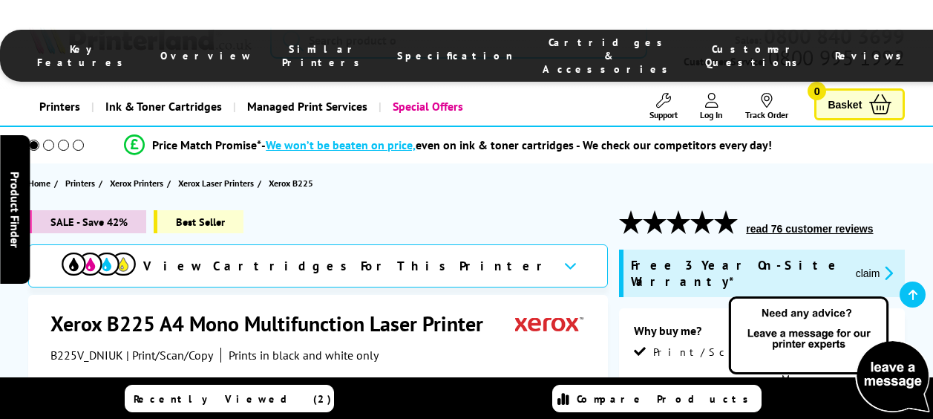 The width and height of the screenshot is (933, 419). What do you see at coordinates (291, 183) in the screenshot?
I see `span: Xerox B225` at bounding box center [291, 183].